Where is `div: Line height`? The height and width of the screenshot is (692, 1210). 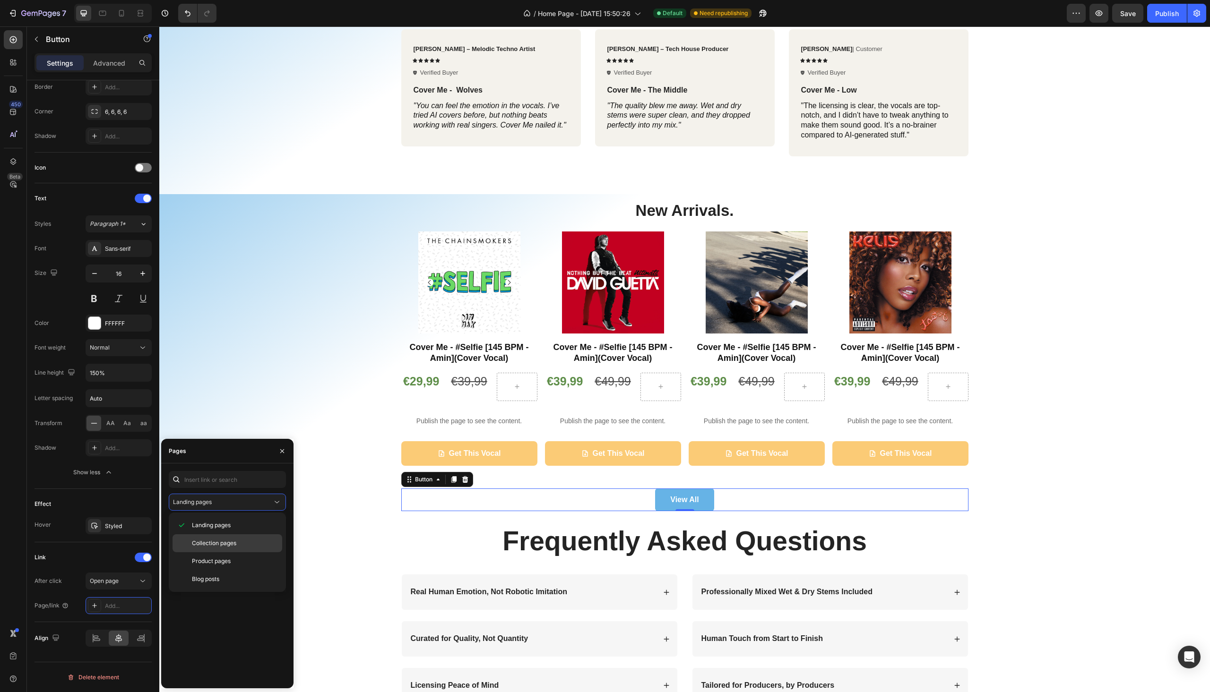 div: Line height is located at coordinates (56, 373).